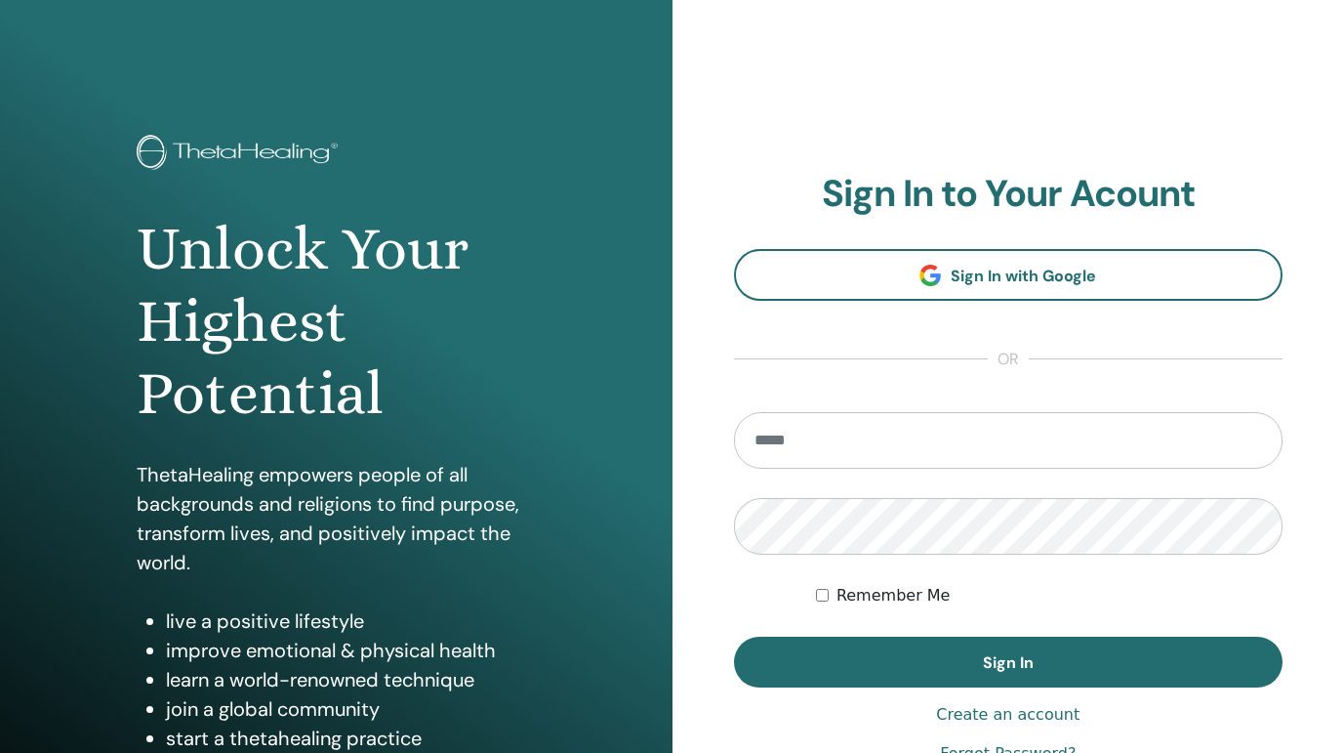 This screenshot has height=753, width=1344. What do you see at coordinates (1008, 274) in the screenshot?
I see `a: Sign In with Google` at bounding box center [1008, 274].